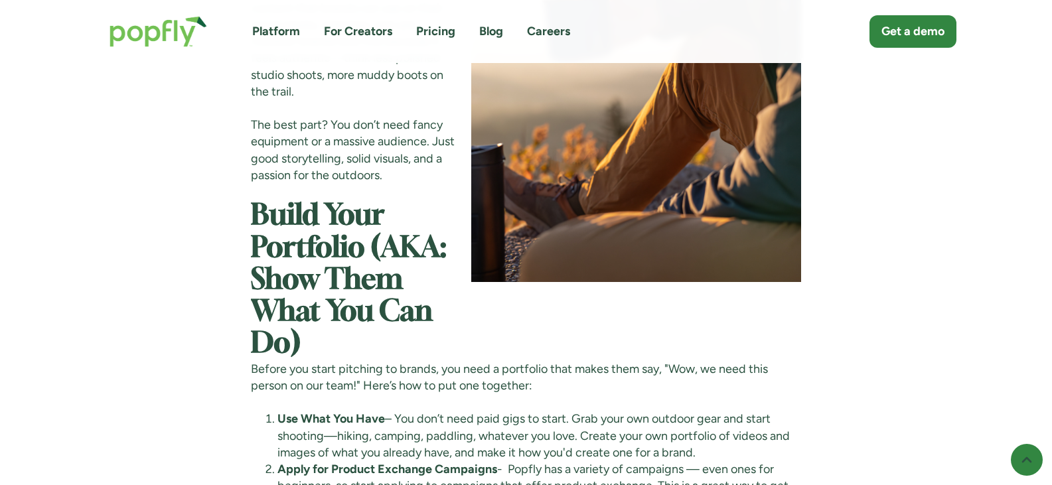  I want to click on strong: Apply for Product Exchange Campaigns, so click(387, 469).